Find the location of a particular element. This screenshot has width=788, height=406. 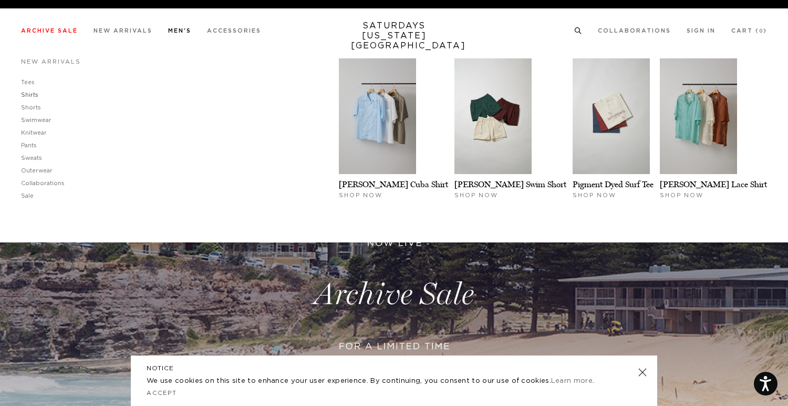

a: Archive Sale is located at coordinates (49, 30).